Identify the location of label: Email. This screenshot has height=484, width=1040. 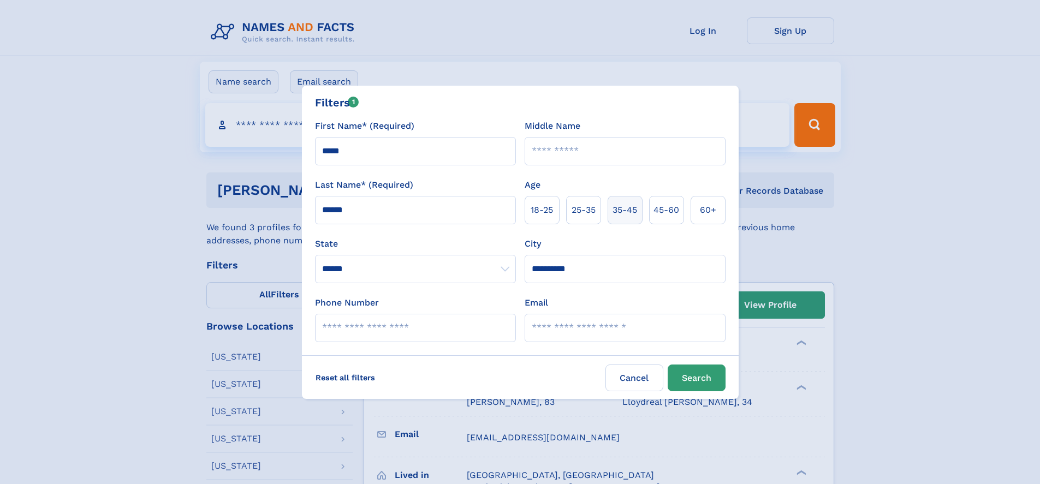
(536, 303).